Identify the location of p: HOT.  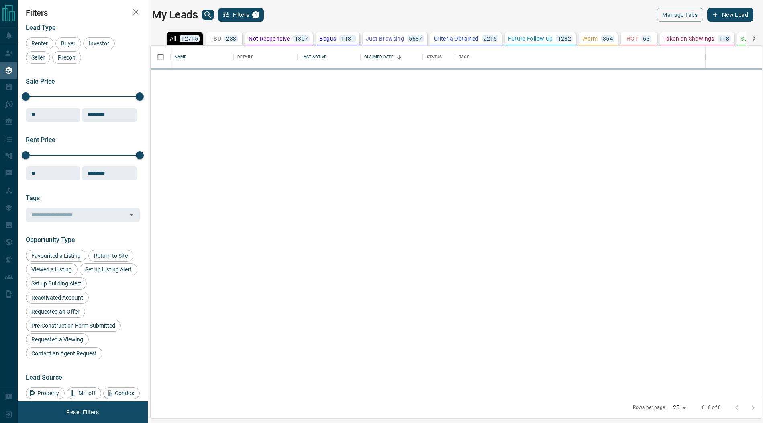
(632, 39).